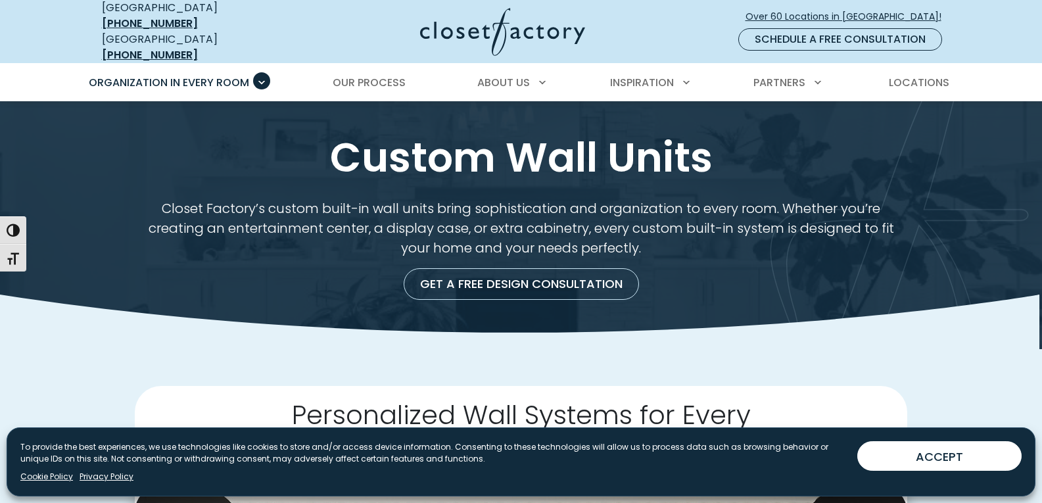 The image size is (1042, 503). Describe the element at coordinates (47, 477) in the screenshot. I see `a: Cookie Policy` at that location.